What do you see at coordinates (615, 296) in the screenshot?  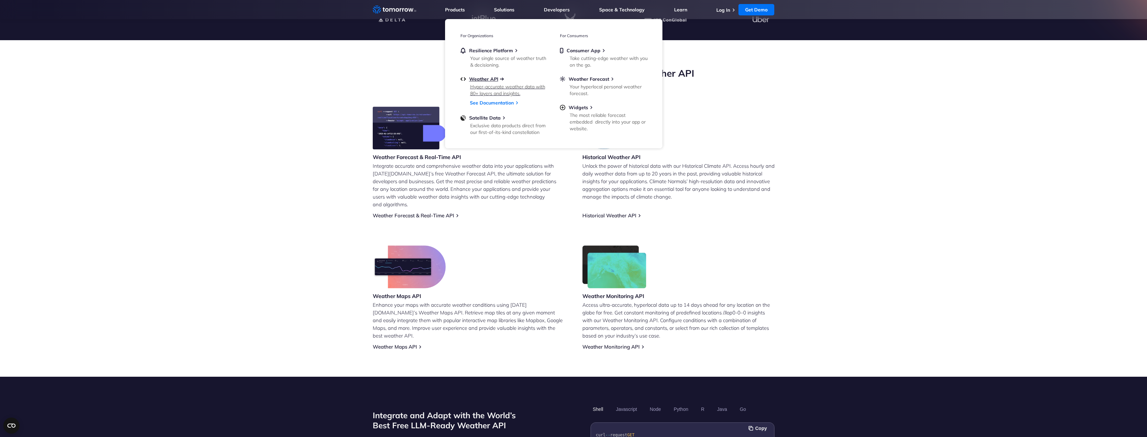 I see `h3: Weather Monitoring API` at bounding box center [615, 296].